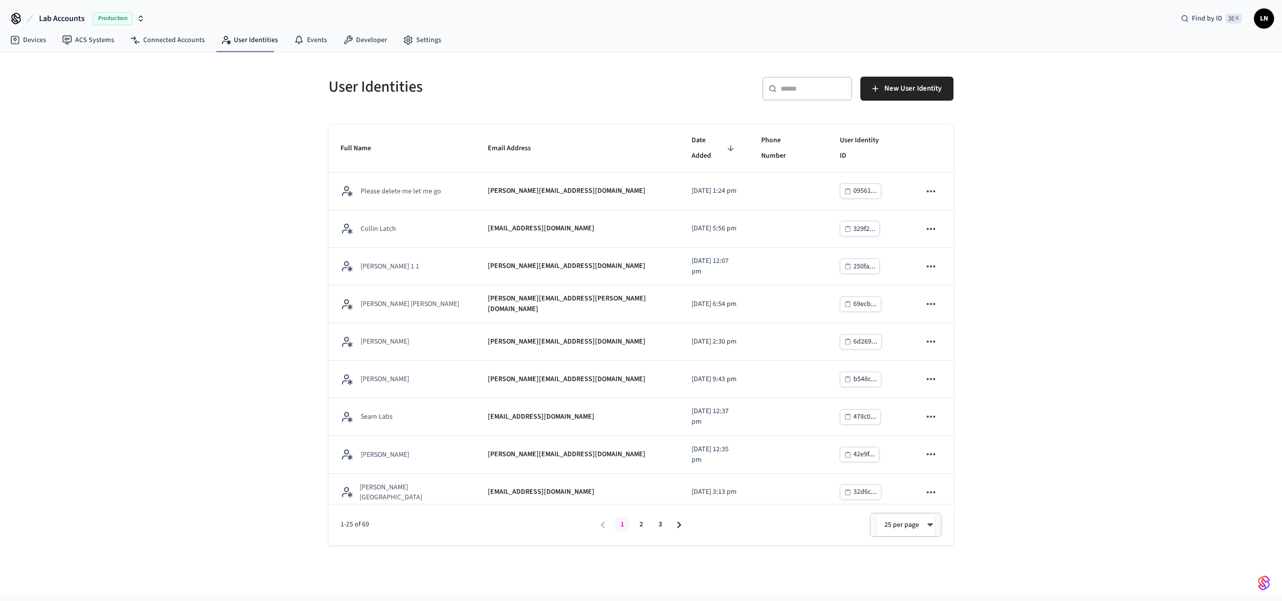 This screenshot has width=1282, height=601. I want to click on span: Phone Number, so click(788, 148).